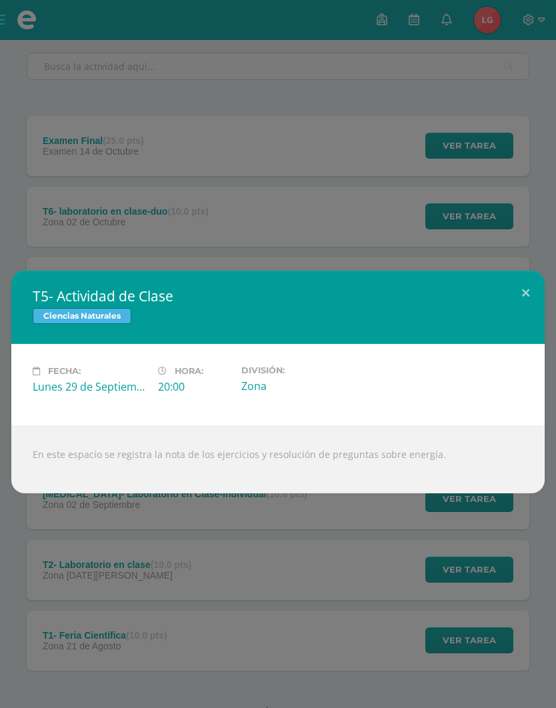 The width and height of the screenshot is (556, 708). What do you see at coordinates (278, 296) in the screenshot?
I see `h2: T5- Actividad de Clase` at bounding box center [278, 296].